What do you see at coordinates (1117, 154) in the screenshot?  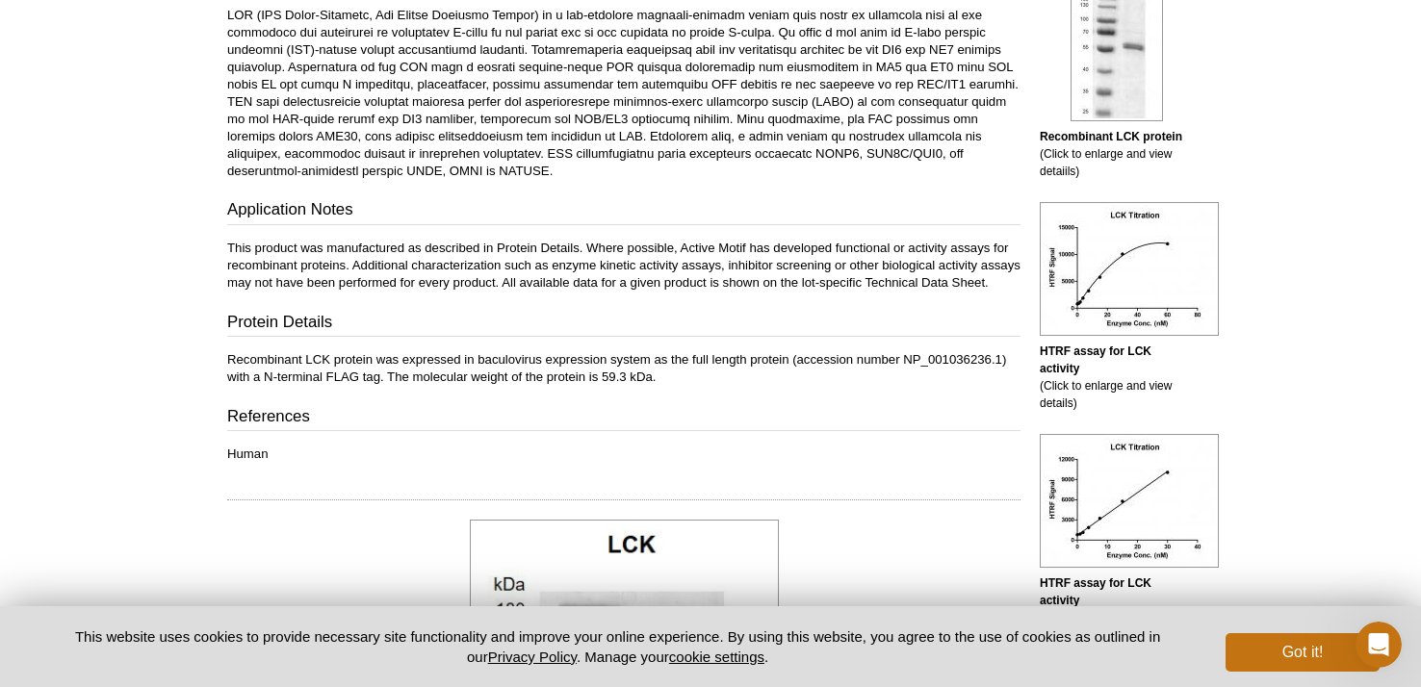 I see `p: (Click to enlarge and view detaiils)` at bounding box center [1117, 154].